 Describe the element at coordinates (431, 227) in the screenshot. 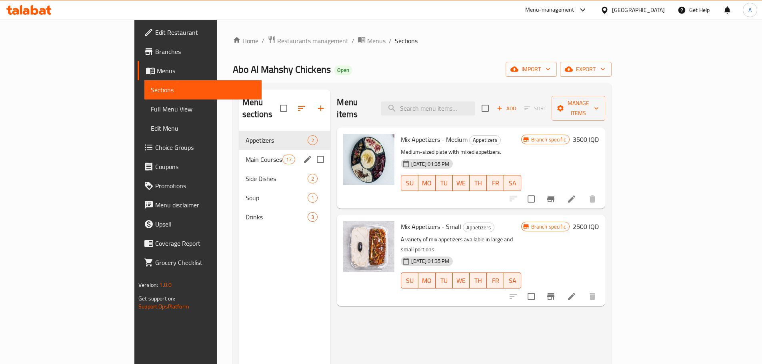

I see `span: Mix Appetizers - Small` at that location.